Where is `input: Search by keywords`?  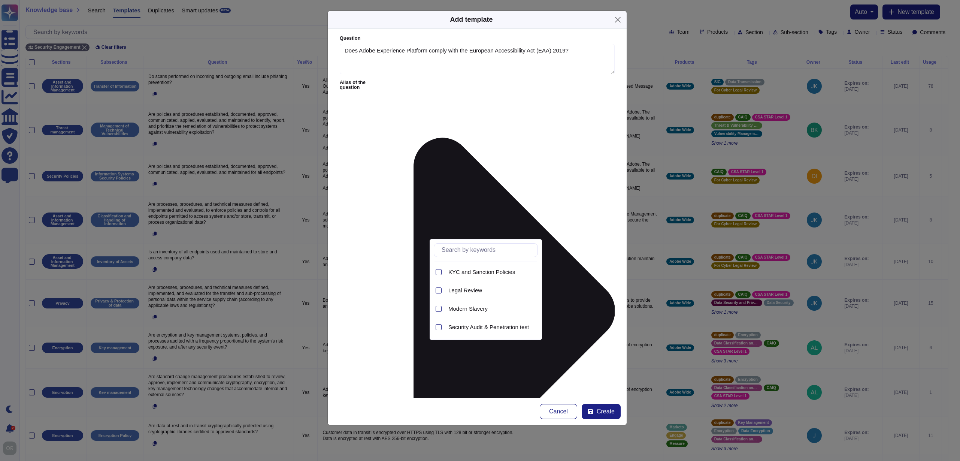 input: Search by keywords is located at coordinates (488, 250).